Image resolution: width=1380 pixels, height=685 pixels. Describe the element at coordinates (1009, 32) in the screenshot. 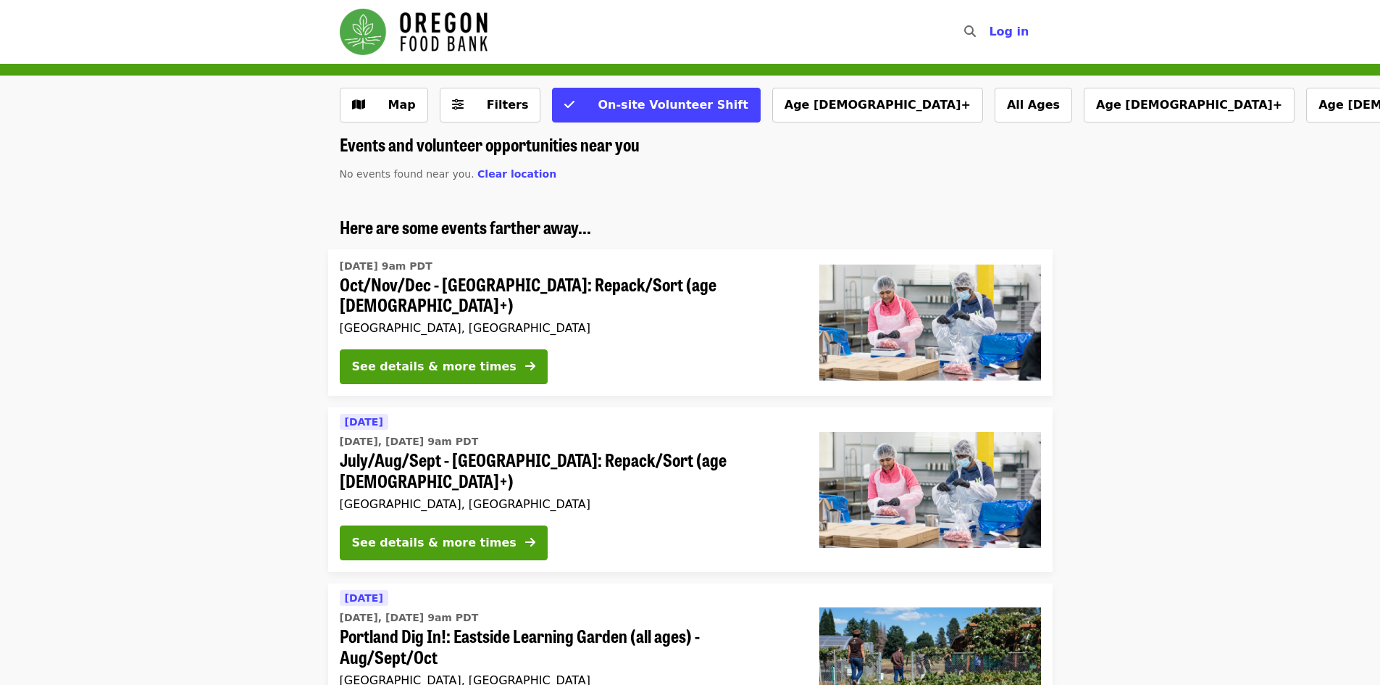

I see `button: Log in` at that location.